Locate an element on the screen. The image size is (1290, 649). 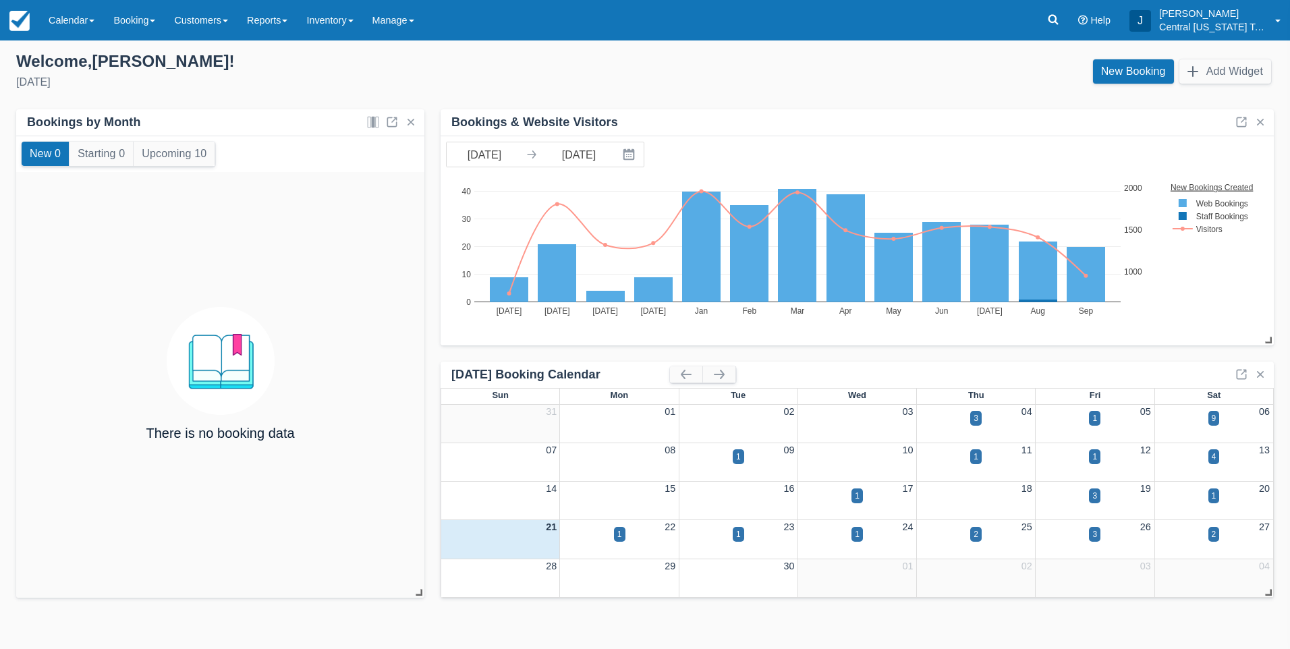
input: End Date is located at coordinates (579, 154).